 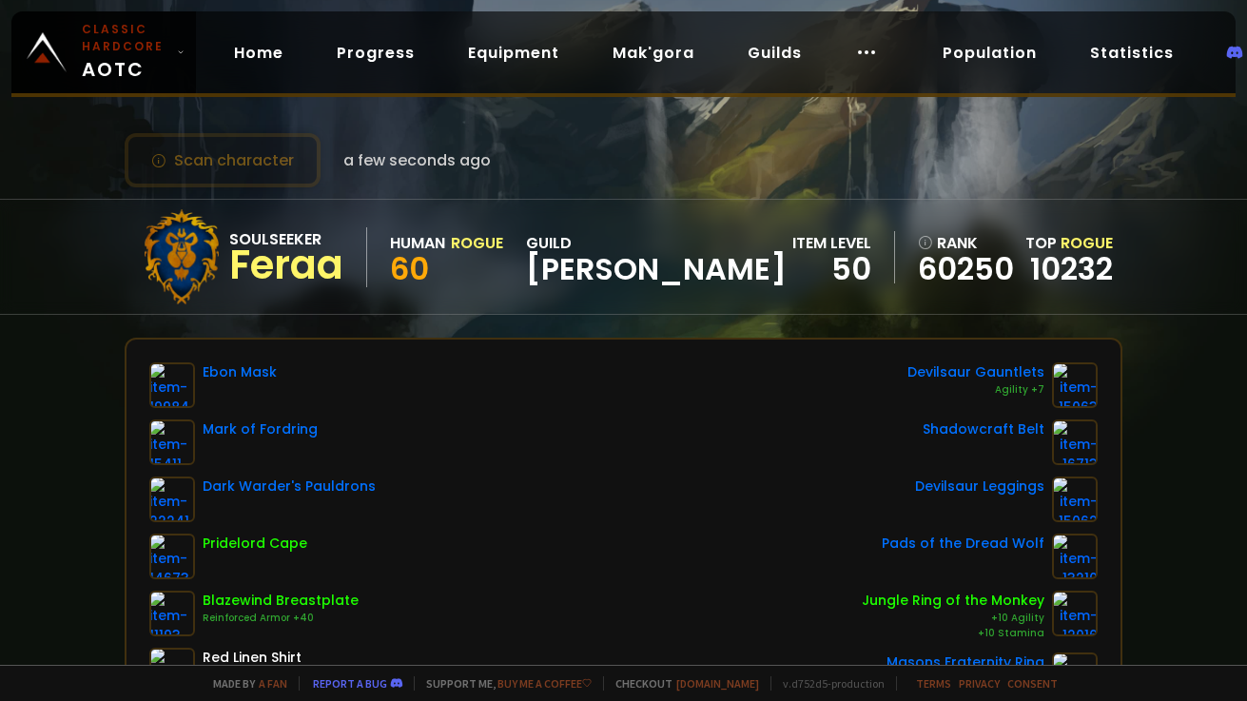 I want to click on a: Population, so click(x=990, y=52).